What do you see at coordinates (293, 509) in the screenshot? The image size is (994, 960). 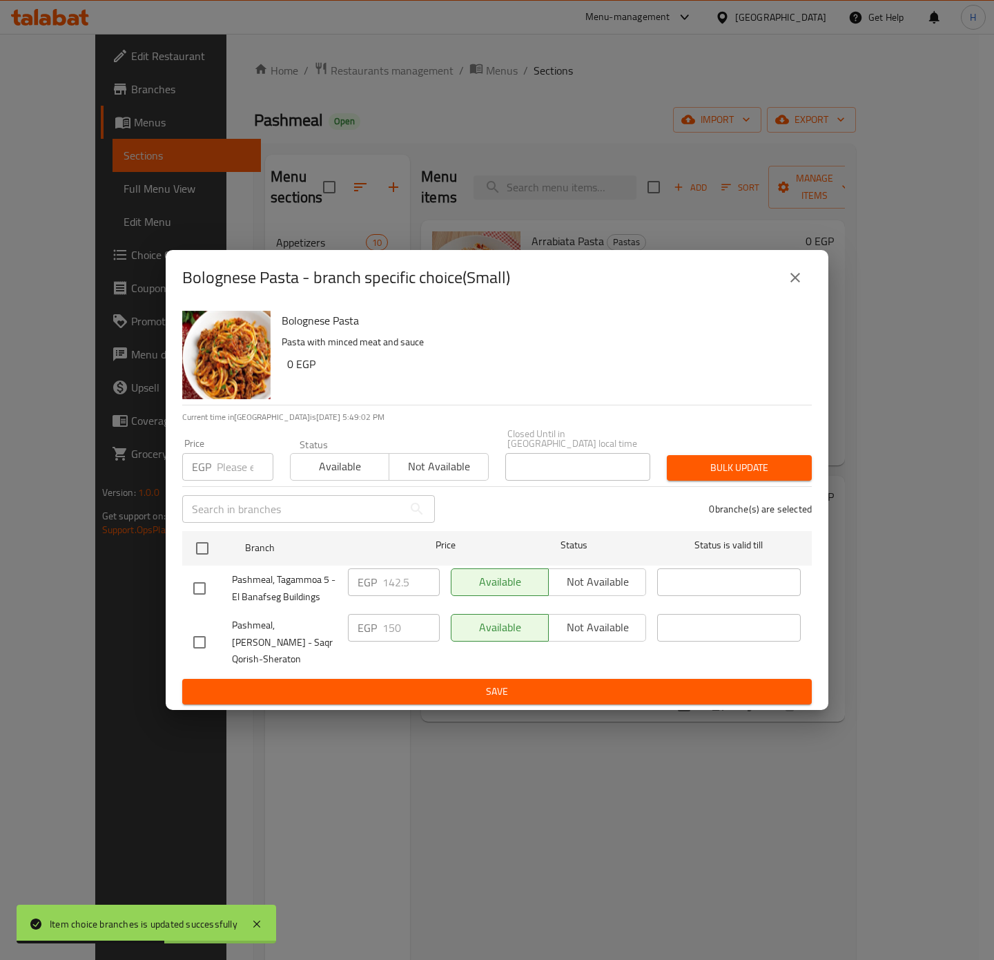 I see `input: Search in branches` at bounding box center [293, 509].